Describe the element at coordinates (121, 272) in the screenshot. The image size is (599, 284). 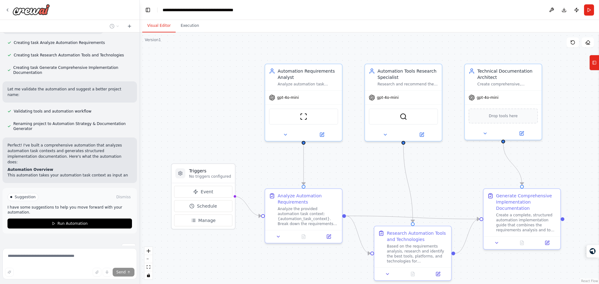
I see `span: Send` at that location.